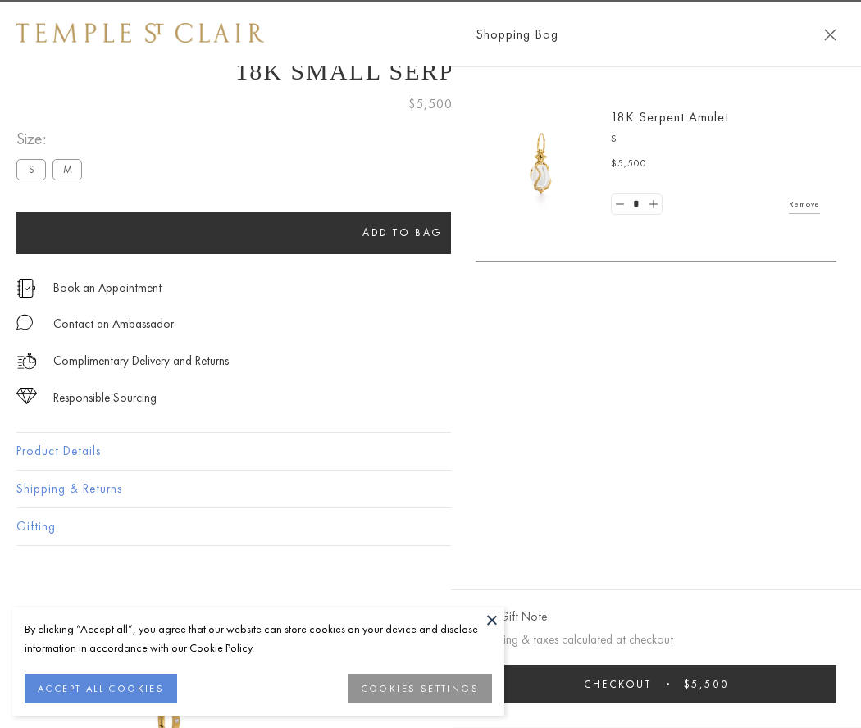 The image size is (861, 728). I want to click on div: By clicking “Accept all”, you agree that our website can store cookies on your device and disclos..., so click(258, 639).